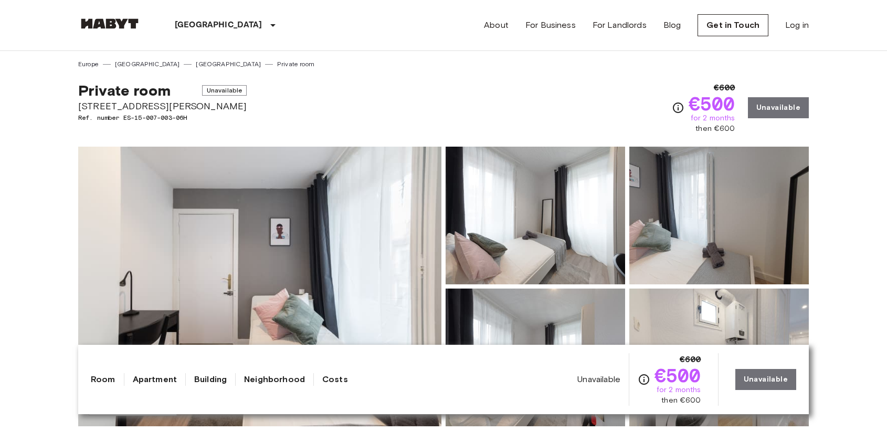 Image resolution: width=887 pixels, height=431 pixels. Describe the element at coordinates (155, 379) in the screenshot. I see `a: Apartment` at that location.